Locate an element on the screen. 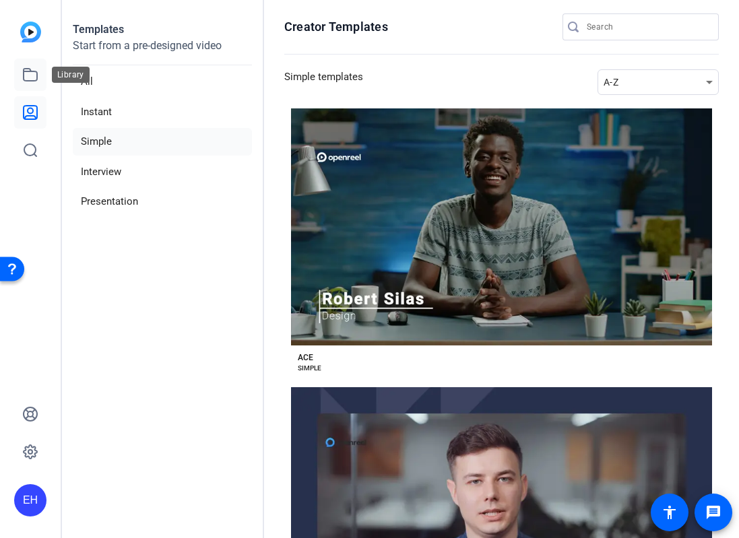 This screenshot has height=538, width=739. p: Start from a pre-designed video is located at coordinates (162, 51).